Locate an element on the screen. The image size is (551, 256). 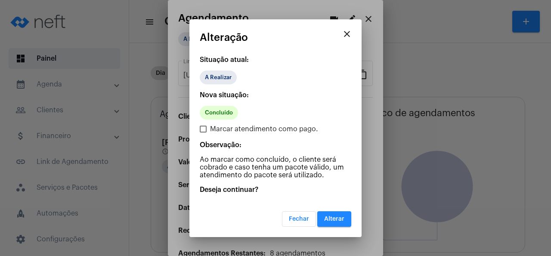
span: Marcar atendimento como pago. is located at coordinates (264, 129).